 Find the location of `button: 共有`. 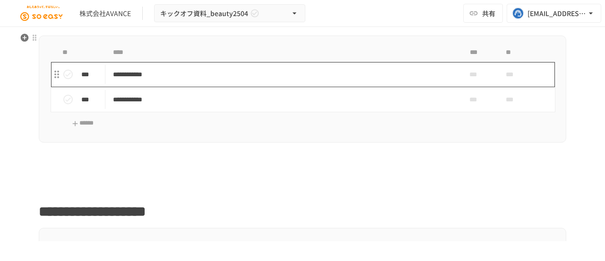

button: 共有 is located at coordinates (483, 13).